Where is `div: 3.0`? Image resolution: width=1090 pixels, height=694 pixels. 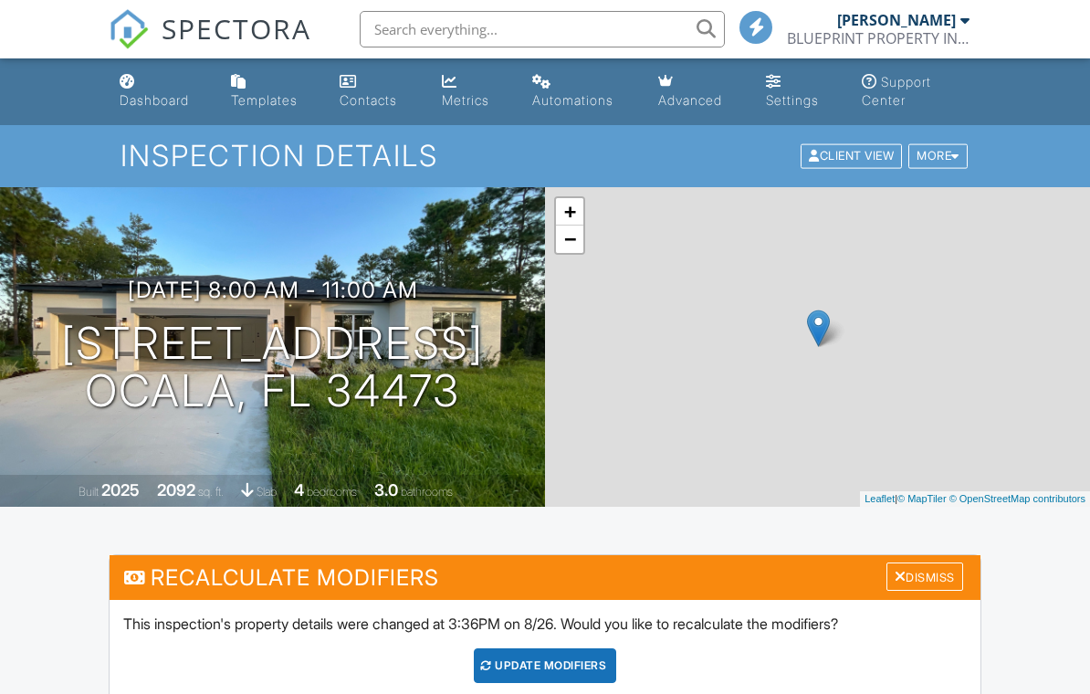 div: 3.0 is located at coordinates (386, 489).